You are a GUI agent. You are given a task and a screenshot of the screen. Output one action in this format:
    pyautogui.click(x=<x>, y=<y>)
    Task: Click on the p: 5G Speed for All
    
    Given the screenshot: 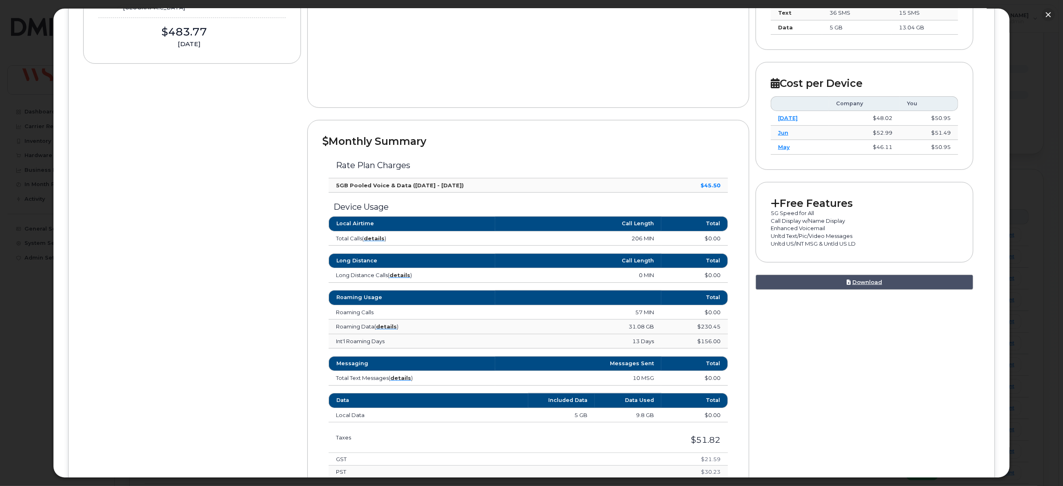 What is the action you would take?
    pyautogui.click(x=864, y=213)
    